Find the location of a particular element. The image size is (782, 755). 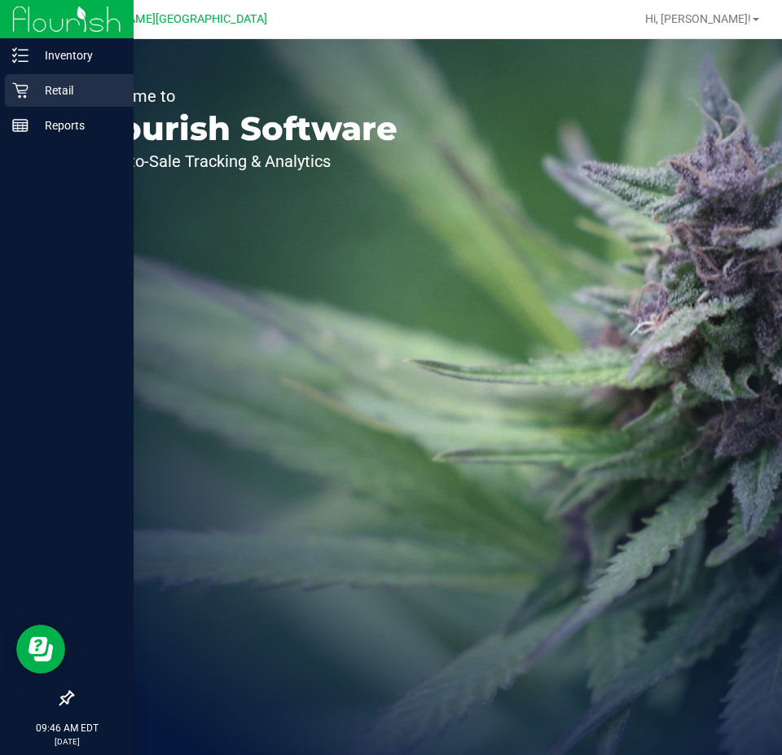

p: Flourish Software is located at coordinates (243, 129).